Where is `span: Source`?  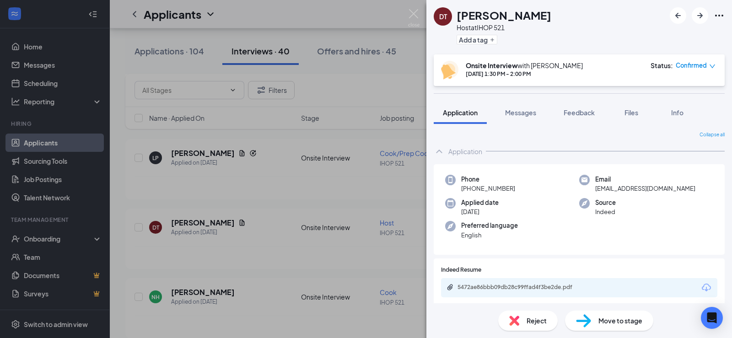
span: Source is located at coordinates (605, 203).